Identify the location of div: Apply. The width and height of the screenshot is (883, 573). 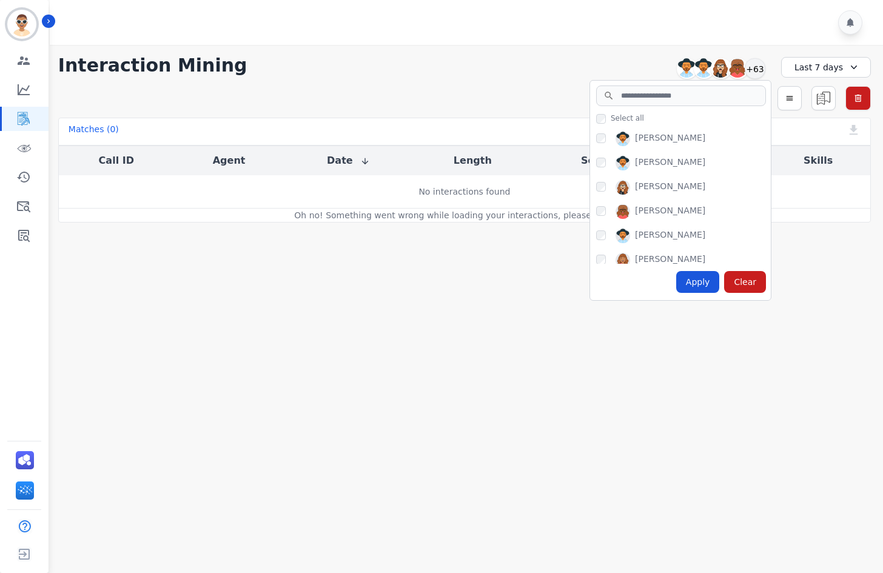
(698, 282).